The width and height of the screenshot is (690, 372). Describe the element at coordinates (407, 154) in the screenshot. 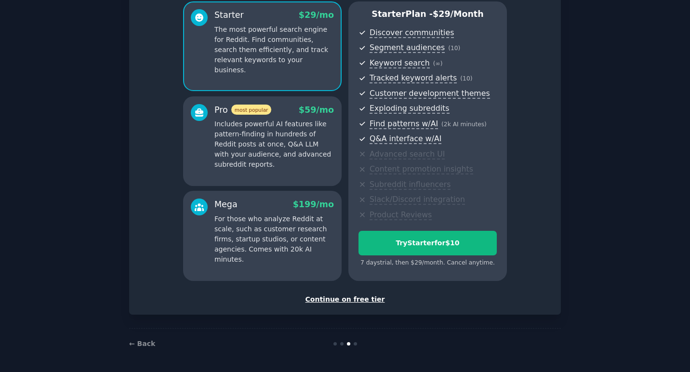

I see `span: Advanced search UI` at that location.